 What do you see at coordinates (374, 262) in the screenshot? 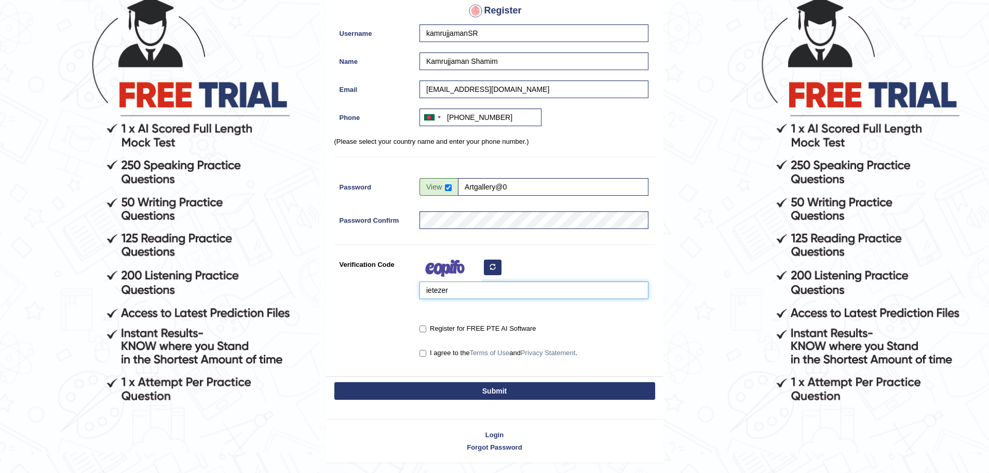
I see `label: Verification Code` at bounding box center [374, 262].